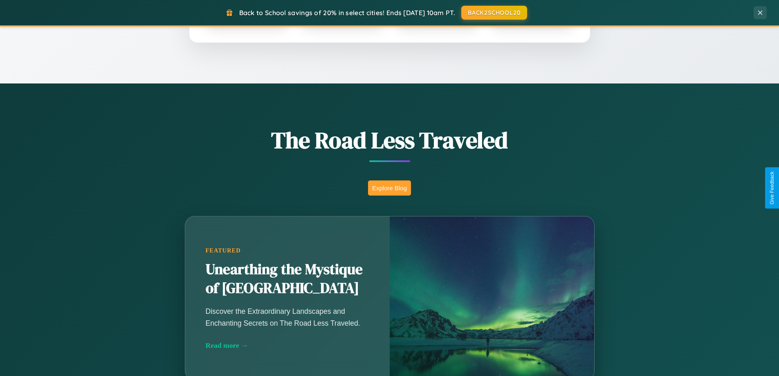  Describe the element at coordinates (287, 250) in the screenshot. I see `div: Featured` at that location.